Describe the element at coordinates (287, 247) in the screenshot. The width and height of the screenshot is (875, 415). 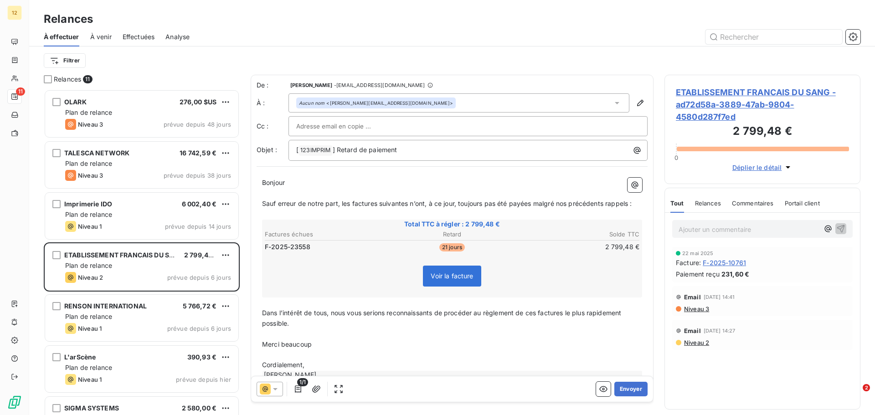
I see `span: F-2025-23558` at that location.